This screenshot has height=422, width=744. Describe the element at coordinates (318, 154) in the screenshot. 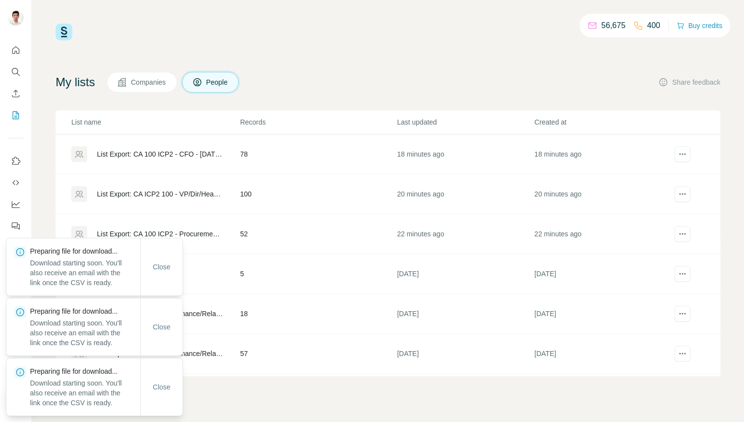

I see `td: 78` at that location.